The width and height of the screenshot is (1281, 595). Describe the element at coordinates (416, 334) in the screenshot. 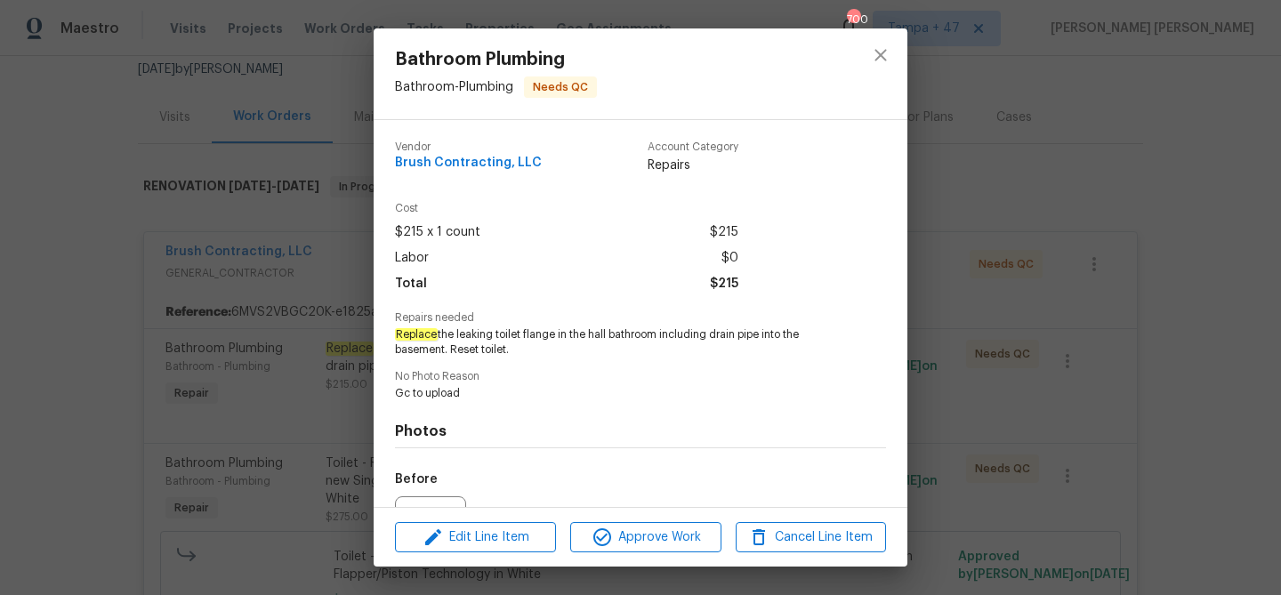

I see `em: Replace` at that location.